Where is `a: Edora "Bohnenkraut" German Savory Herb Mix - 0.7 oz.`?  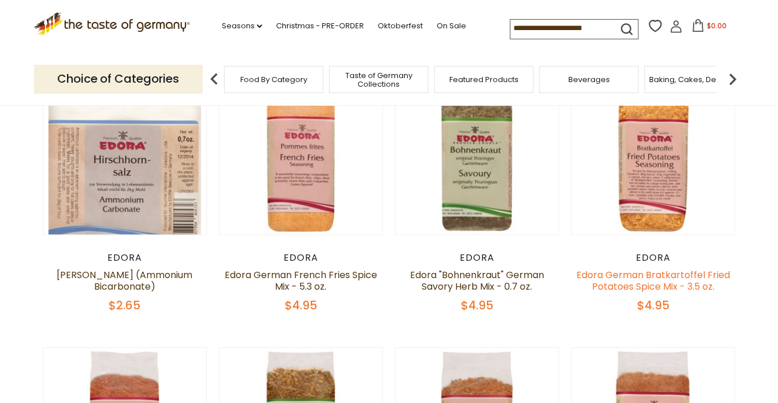
a: Edora "Bohnenkraut" German Savory Herb Mix - 0.7 oz. is located at coordinates (477, 280).